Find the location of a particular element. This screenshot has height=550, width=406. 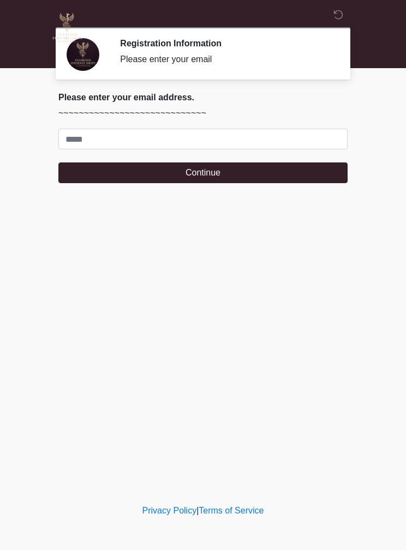

div: Please enter your email is located at coordinates (225, 59).